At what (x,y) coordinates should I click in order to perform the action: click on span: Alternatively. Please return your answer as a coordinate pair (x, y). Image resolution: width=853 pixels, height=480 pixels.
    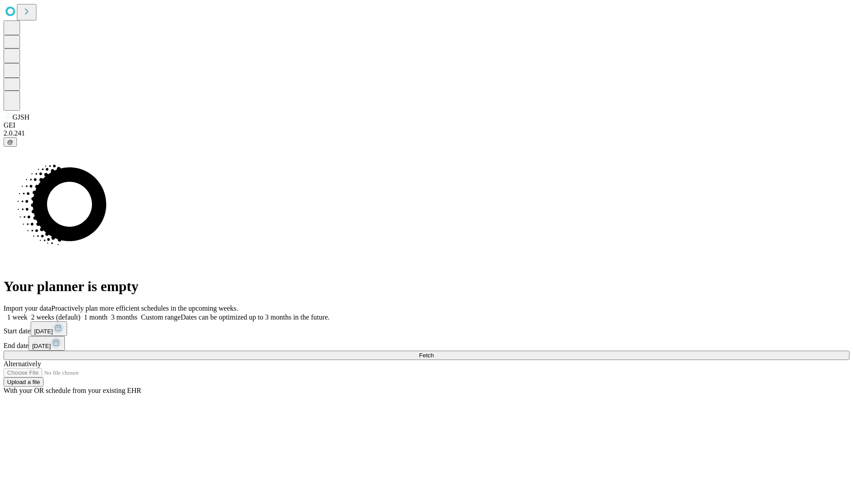
    Looking at the image, I should click on (22, 363).